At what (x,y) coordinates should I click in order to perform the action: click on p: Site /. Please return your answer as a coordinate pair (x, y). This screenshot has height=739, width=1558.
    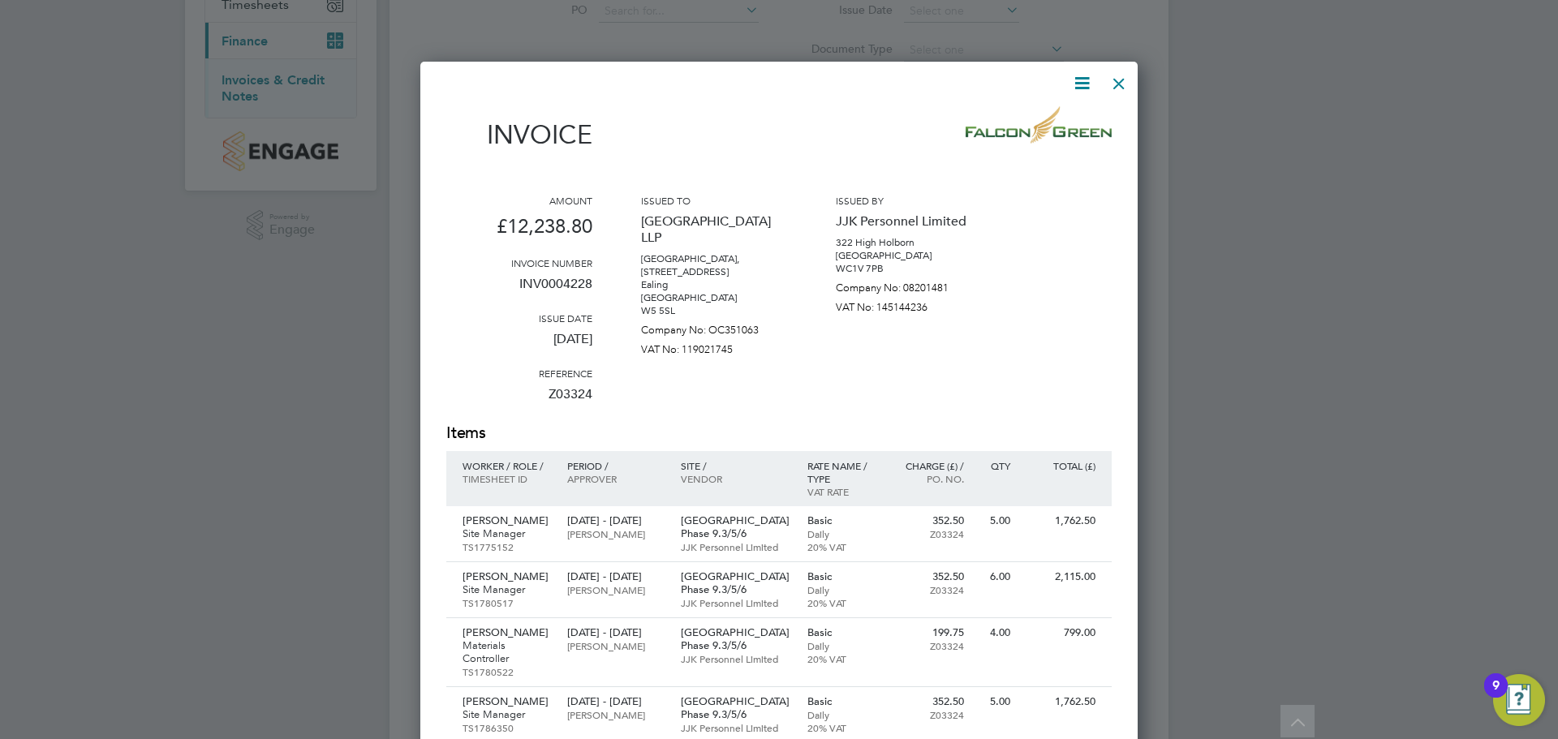
    Looking at the image, I should click on (736, 466).